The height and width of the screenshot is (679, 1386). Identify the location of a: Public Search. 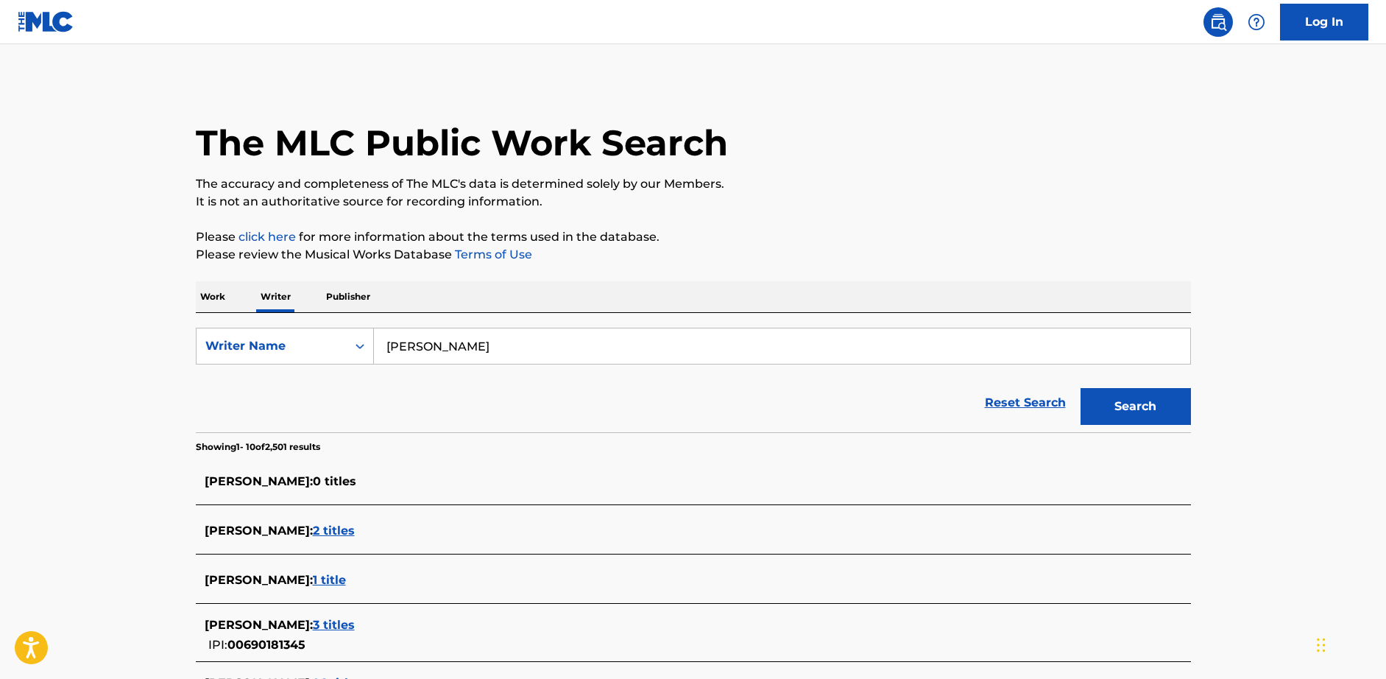
(1218, 22).